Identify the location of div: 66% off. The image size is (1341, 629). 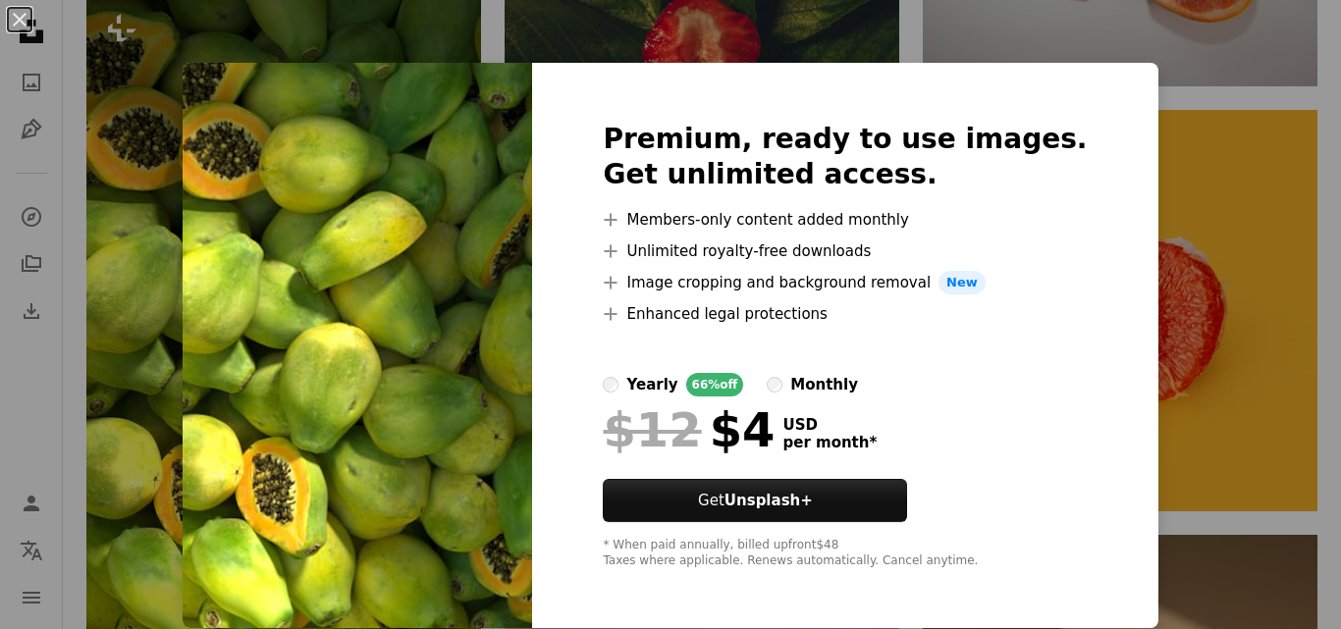
(715, 385).